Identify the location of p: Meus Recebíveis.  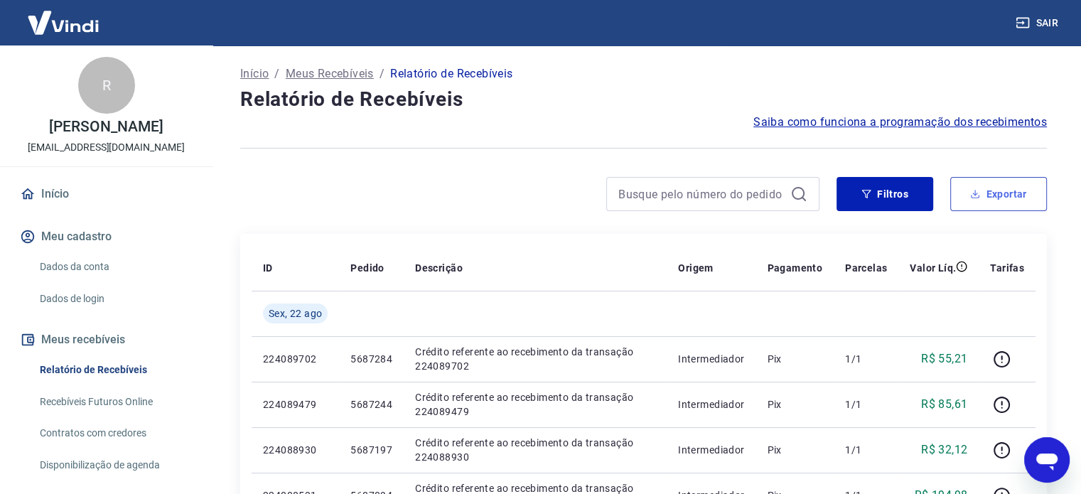
(330, 74).